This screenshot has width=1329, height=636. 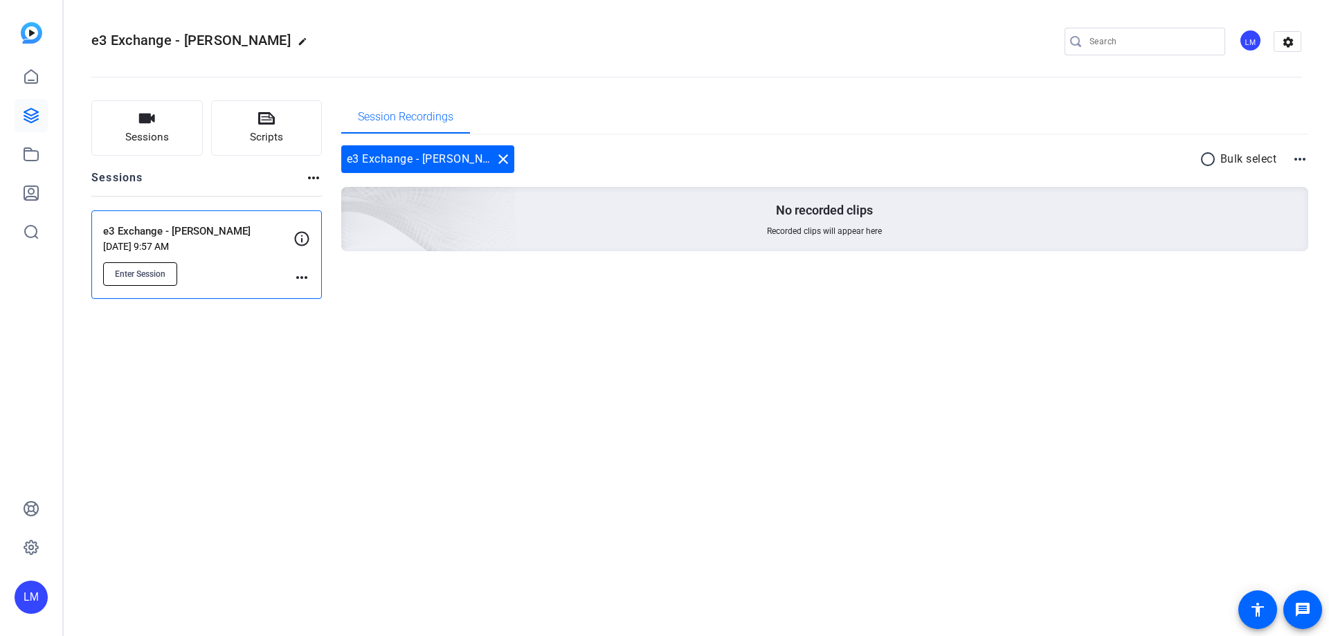 What do you see at coordinates (1210, 159) in the screenshot?
I see `mat-icon: radio_button_unchecked` at bounding box center [1210, 159].